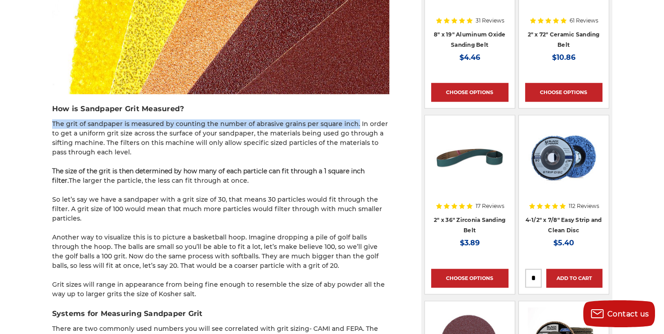 The height and width of the screenshot is (334, 664). I want to click on strong: The size of the grit is then determined by how many of each particle can fit through a 1 square i..., so click(208, 175).